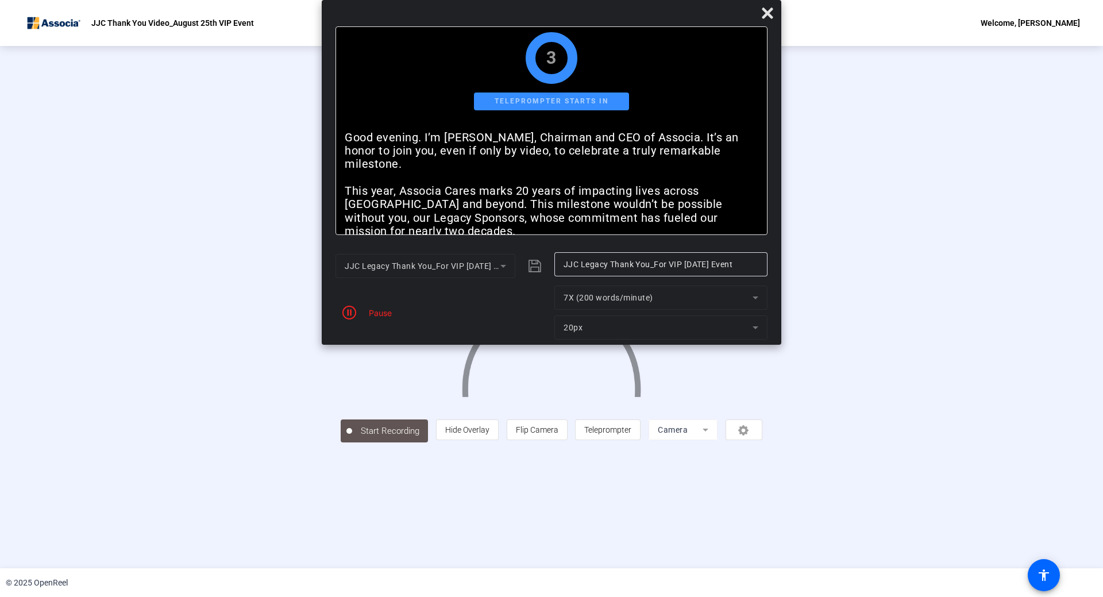 This screenshot has height=597, width=1103. What do you see at coordinates (552, 58) in the screenshot?
I see `div: 3` at bounding box center [552, 58].